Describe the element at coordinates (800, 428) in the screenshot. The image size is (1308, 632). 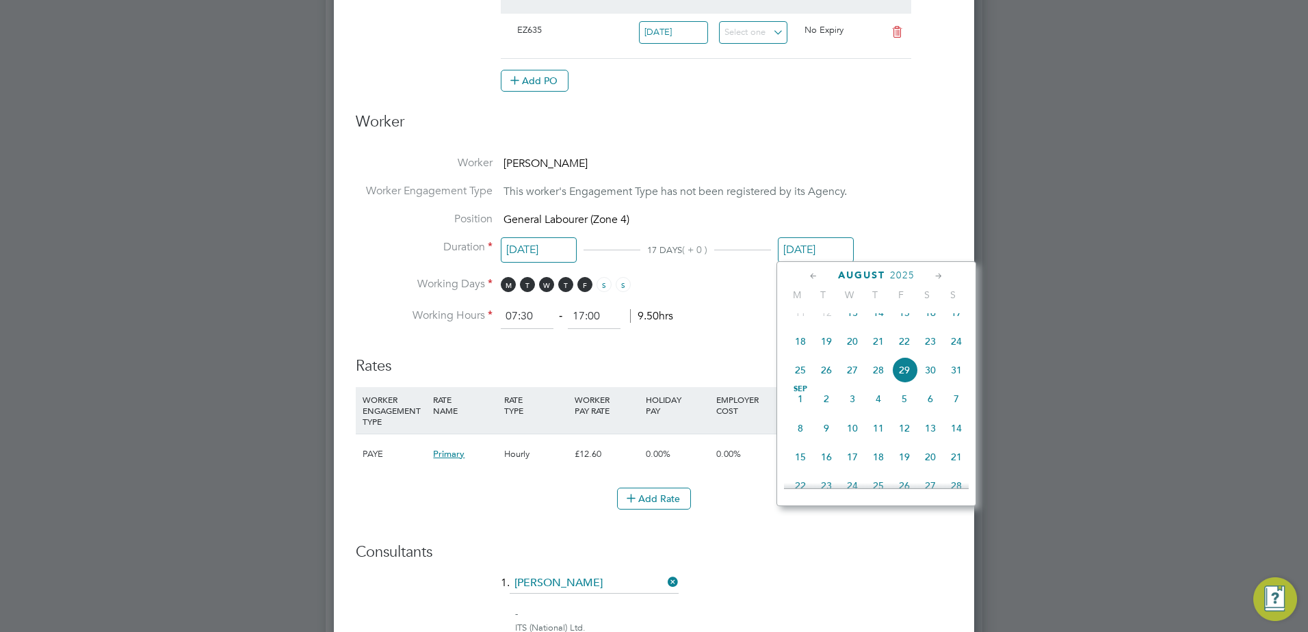
I see `span: 8` at that location.